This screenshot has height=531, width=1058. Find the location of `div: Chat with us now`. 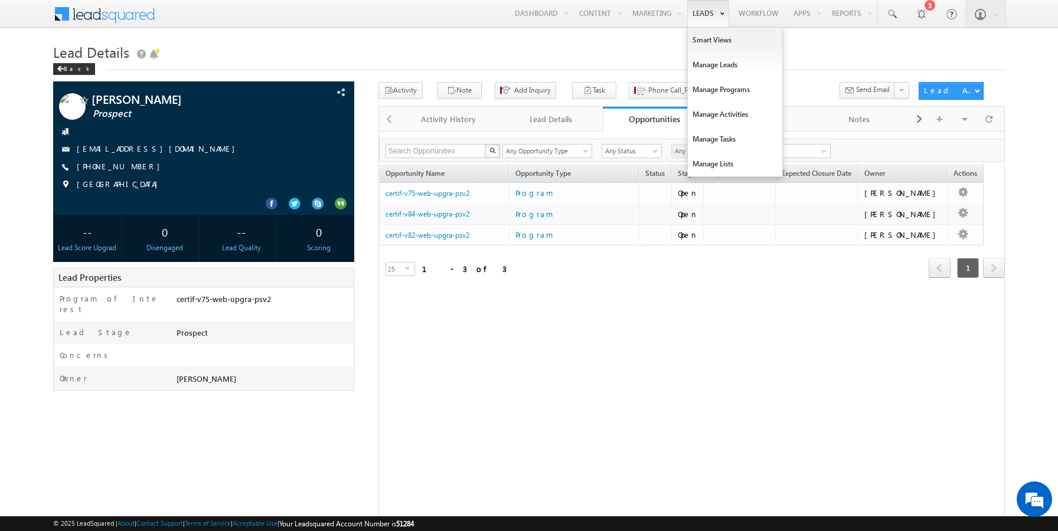

div: Chat with us now is located at coordinates (130, 70).